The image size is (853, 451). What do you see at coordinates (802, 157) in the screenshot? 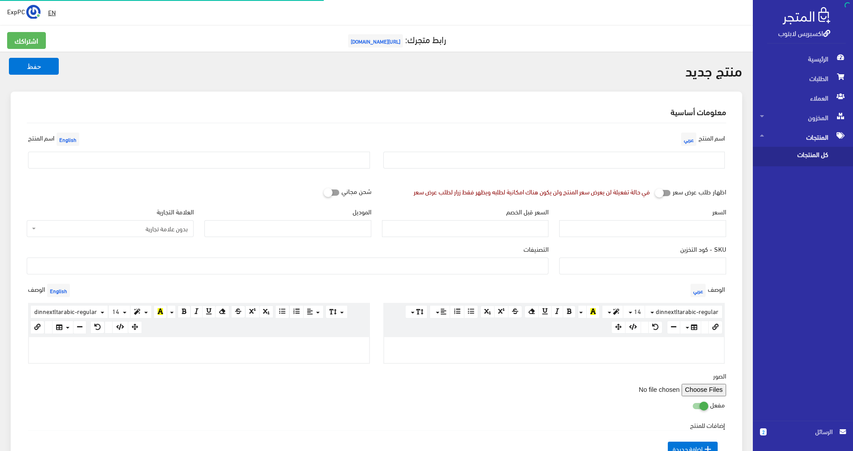
I see `a: كل المنتجات` at bounding box center [802, 157].